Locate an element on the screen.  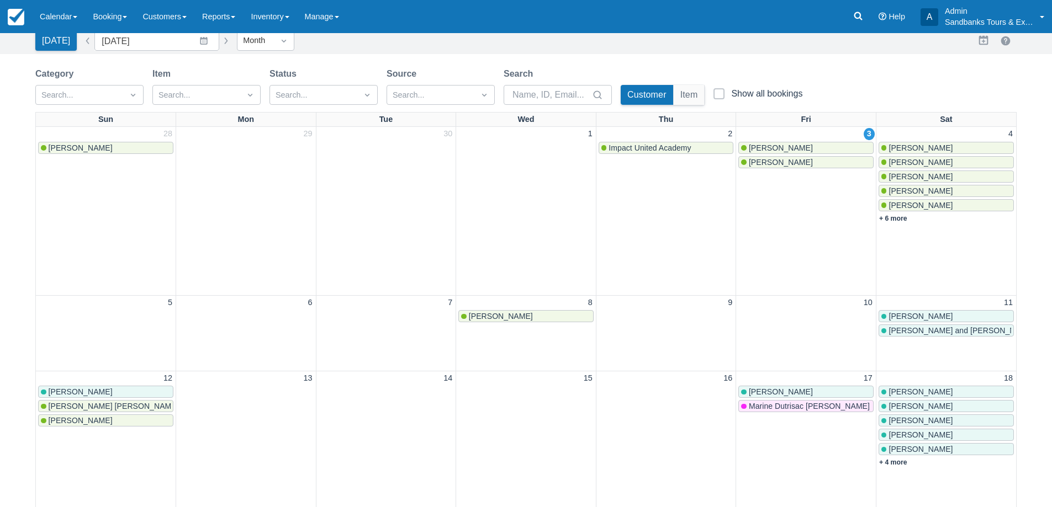
label: Item is located at coordinates (163, 74).